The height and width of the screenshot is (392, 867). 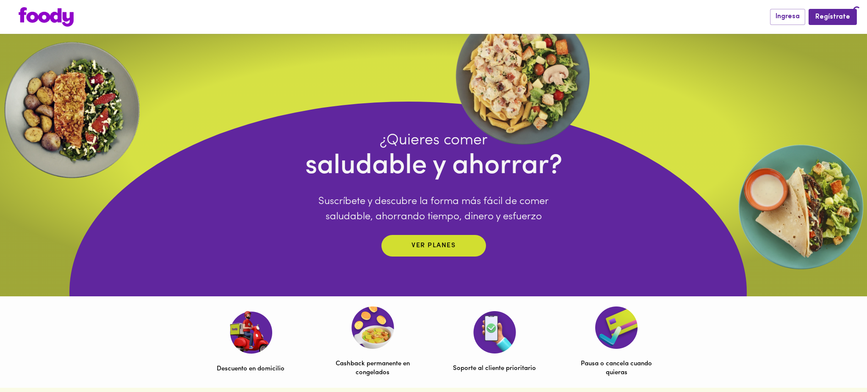 I want to click on img: ellipse.webp, so click(x=523, y=76).